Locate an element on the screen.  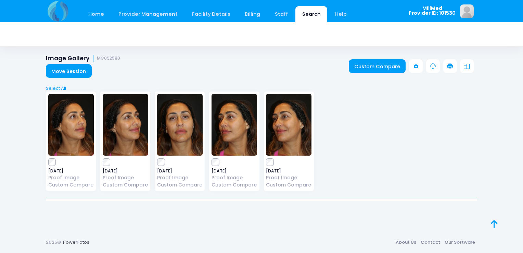
small: MC092580 is located at coordinates (109, 58).